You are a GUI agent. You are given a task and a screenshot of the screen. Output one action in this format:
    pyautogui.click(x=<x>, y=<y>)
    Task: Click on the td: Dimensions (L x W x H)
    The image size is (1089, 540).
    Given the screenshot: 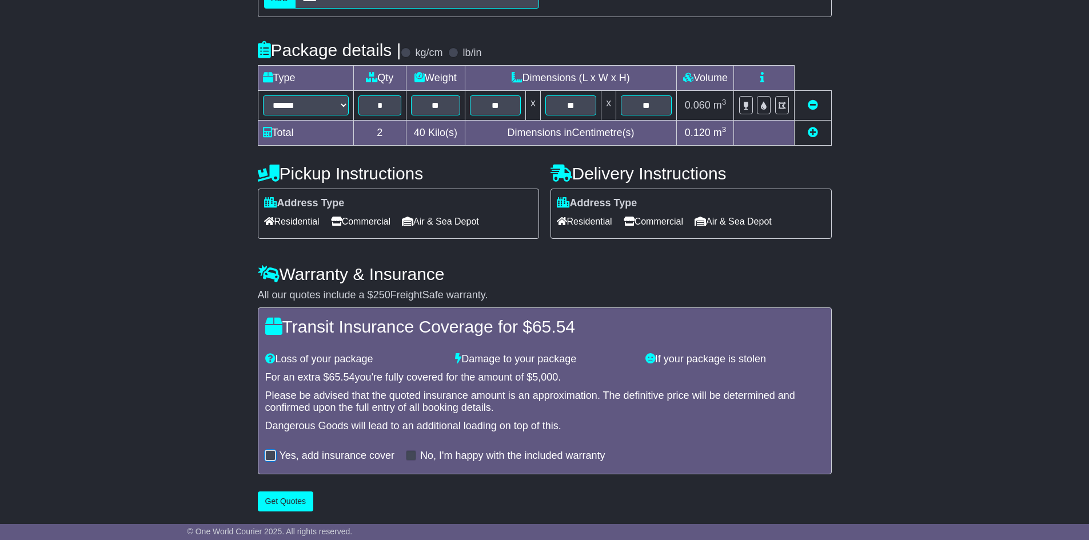 What is the action you would take?
    pyautogui.click(x=570, y=78)
    